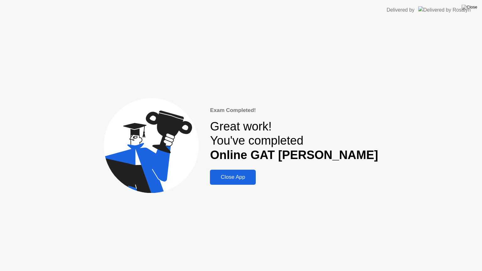 This screenshot has height=271, width=482. I want to click on button: Close App, so click(233, 177).